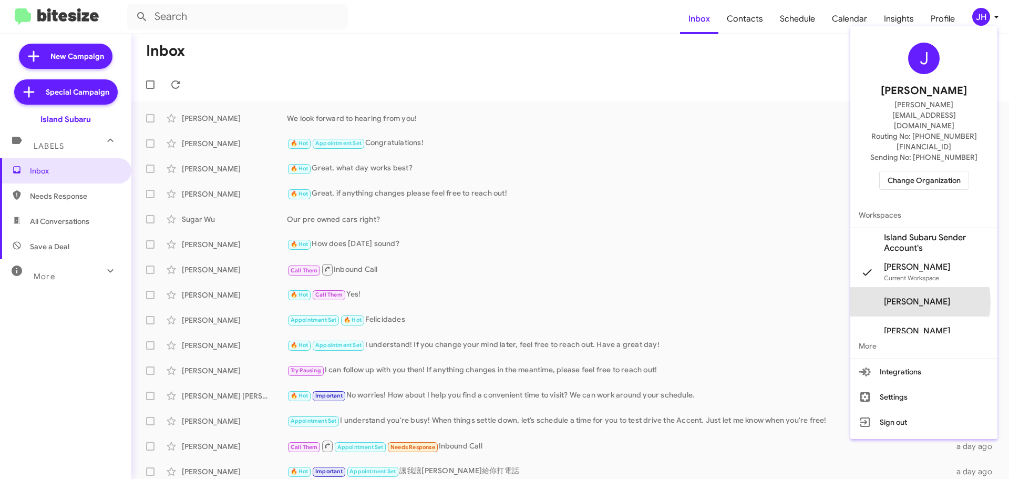 Image resolution: width=1009 pixels, height=479 pixels. Describe the element at coordinates (923, 180) in the screenshot. I see `button: Change Organization` at that location.